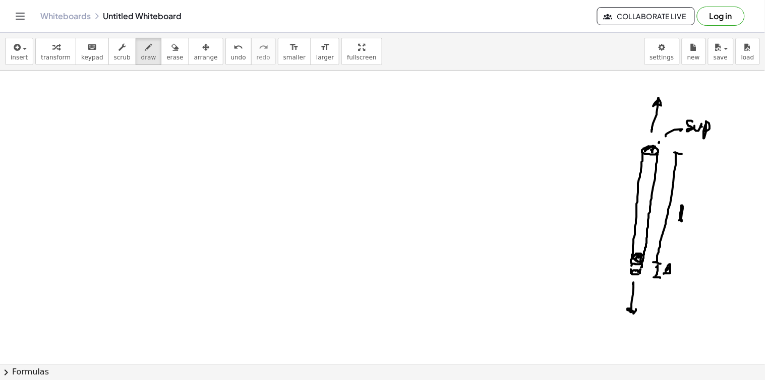  Describe the element at coordinates (721, 58) in the screenshot. I see `span: save` at that location.